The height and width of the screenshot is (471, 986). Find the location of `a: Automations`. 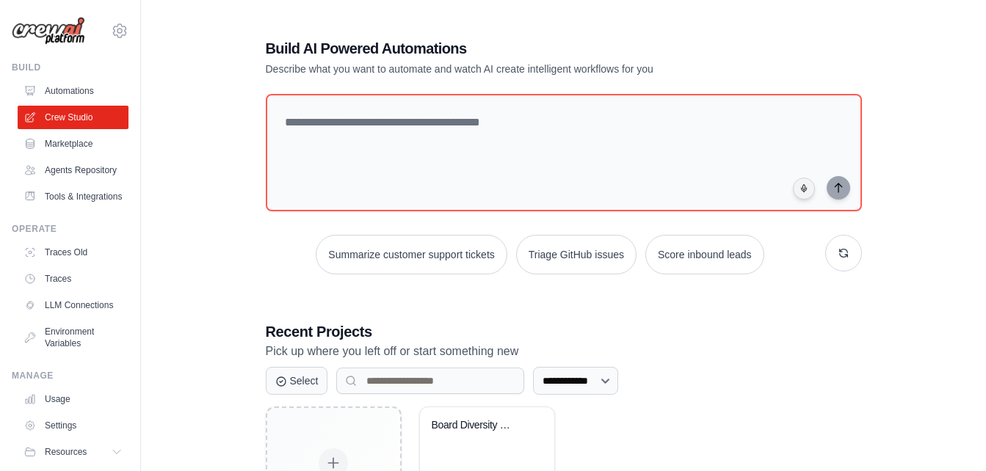

a: Automations is located at coordinates (73, 91).